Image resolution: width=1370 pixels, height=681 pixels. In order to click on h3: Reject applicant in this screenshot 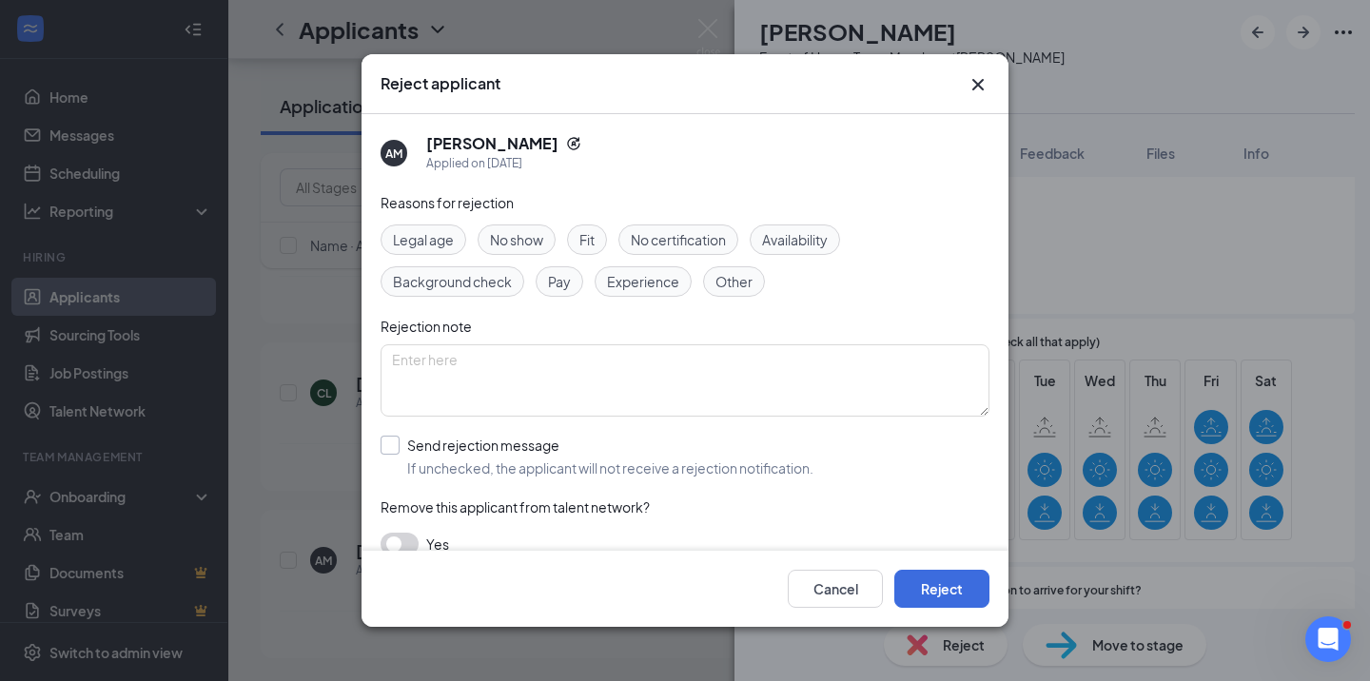, I will do `click(441, 84)`.